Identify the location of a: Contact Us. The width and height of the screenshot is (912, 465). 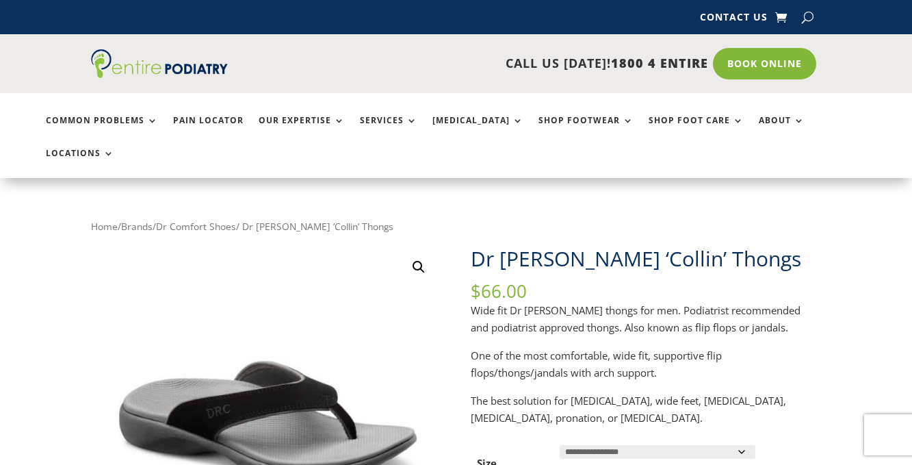
(733, 20).